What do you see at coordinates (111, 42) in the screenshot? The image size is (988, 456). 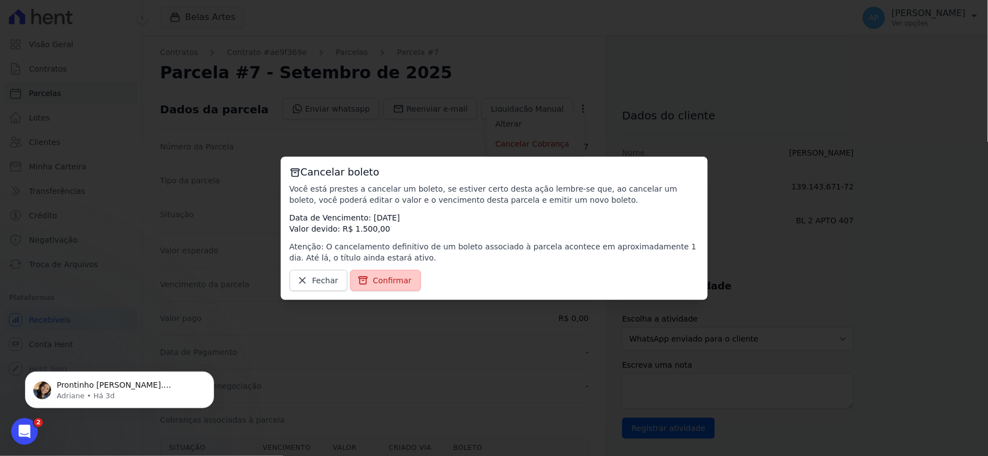 I see `div: message notification from Adriane, Há 3d. Prontinho Alan. Parcela descartada. ; )` at bounding box center [111, 42].